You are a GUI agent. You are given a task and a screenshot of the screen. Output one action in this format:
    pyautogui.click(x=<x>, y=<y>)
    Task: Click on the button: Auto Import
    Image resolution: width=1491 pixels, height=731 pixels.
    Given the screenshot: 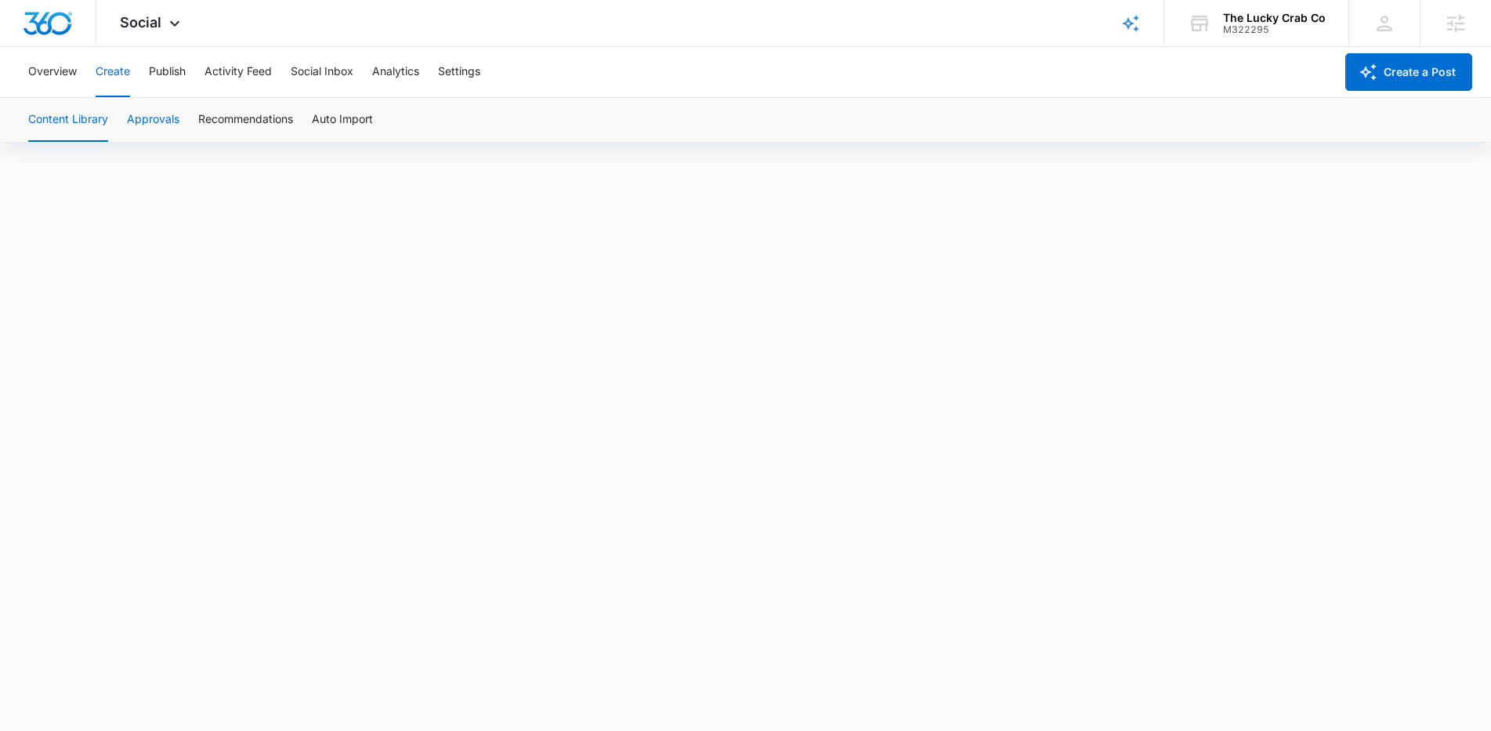 What is the action you would take?
    pyautogui.click(x=342, y=120)
    